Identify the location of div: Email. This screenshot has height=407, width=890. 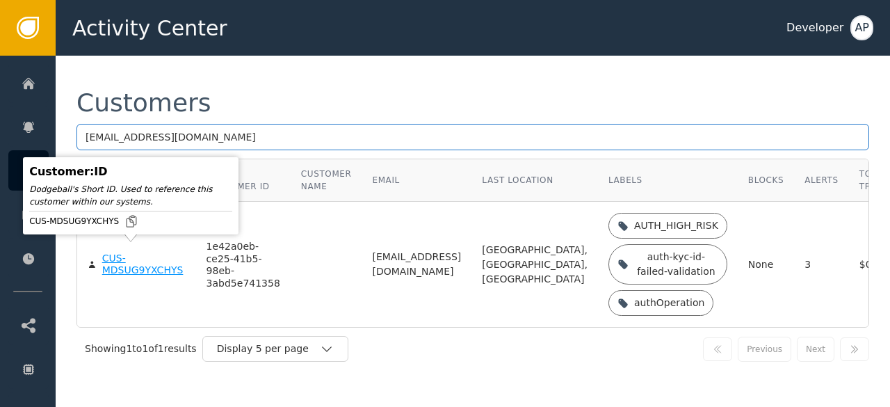
(416, 180).